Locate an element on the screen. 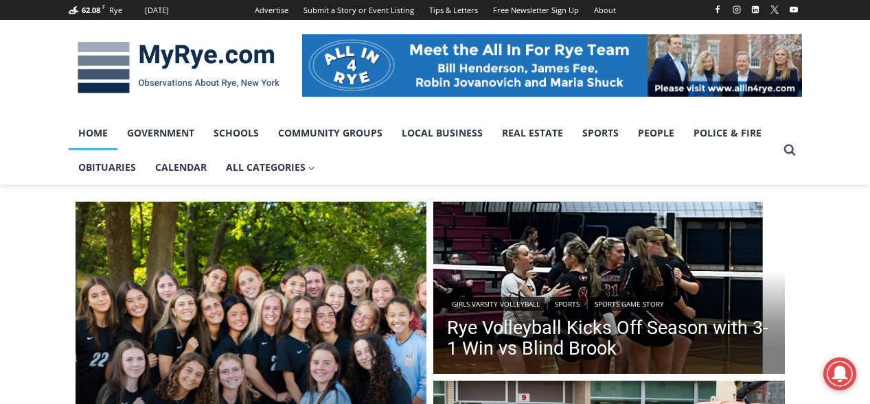 Image resolution: width=870 pixels, height=404 pixels. button: View Search Form is located at coordinates (790, 150).